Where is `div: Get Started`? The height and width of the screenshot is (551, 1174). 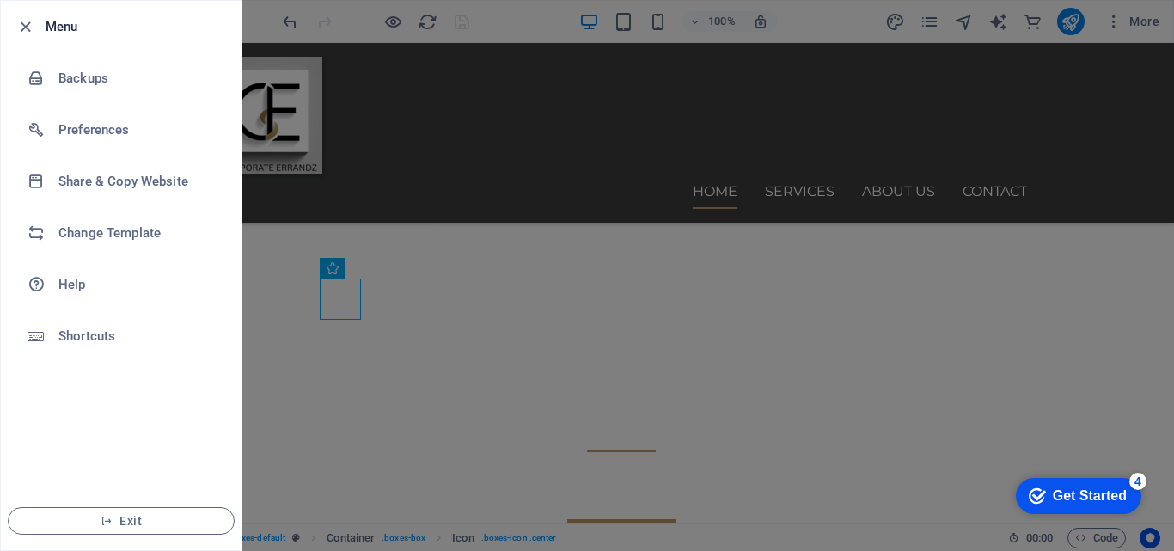 div: Get Started is located at coordinates (88, 27).